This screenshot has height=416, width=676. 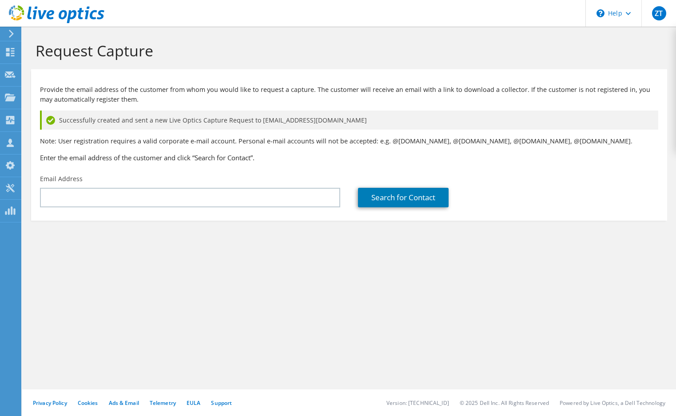 What do you see at coordinates (61, 179) in the screenshot?
I see `label: Email Address` at bounding box center [61, 179].